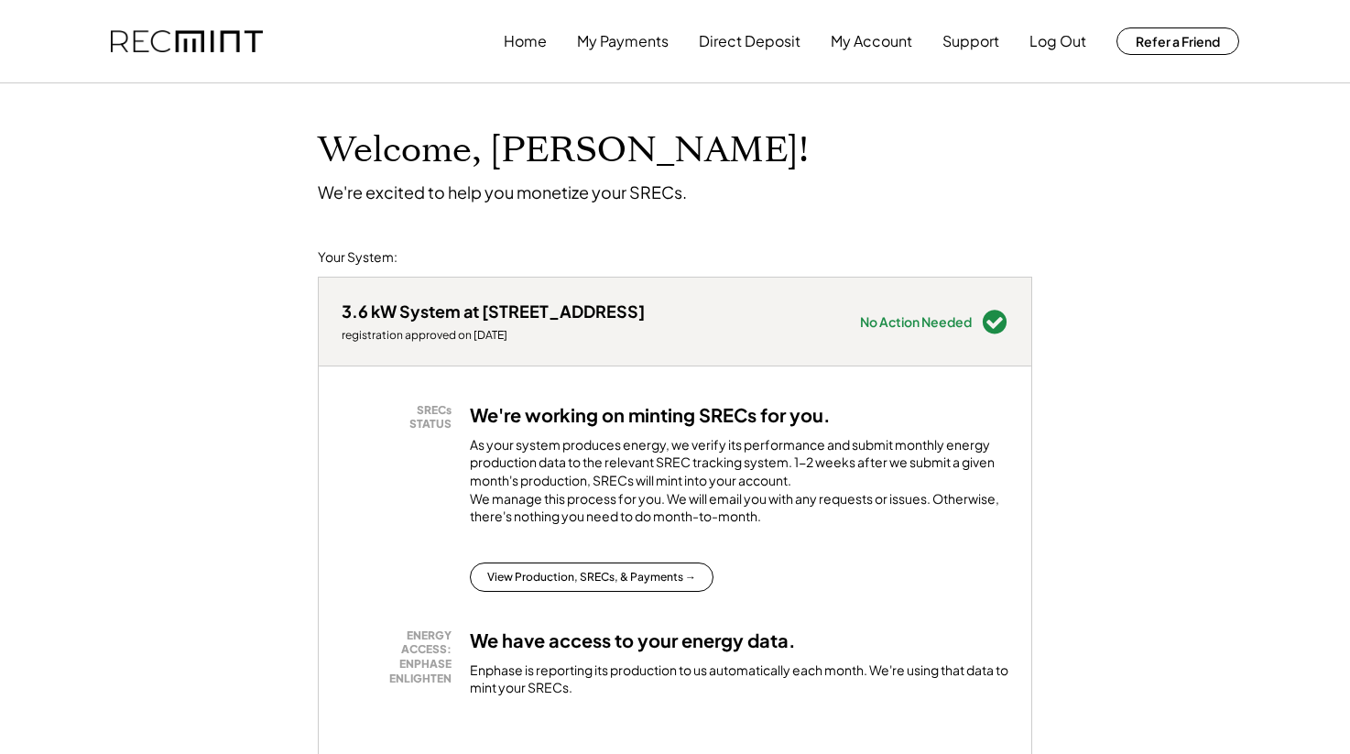 Image resolution: width=1350 pixels, height=754 pixels. I want to click on h3: We're working on minting SRECs for you., so click(650, 415).